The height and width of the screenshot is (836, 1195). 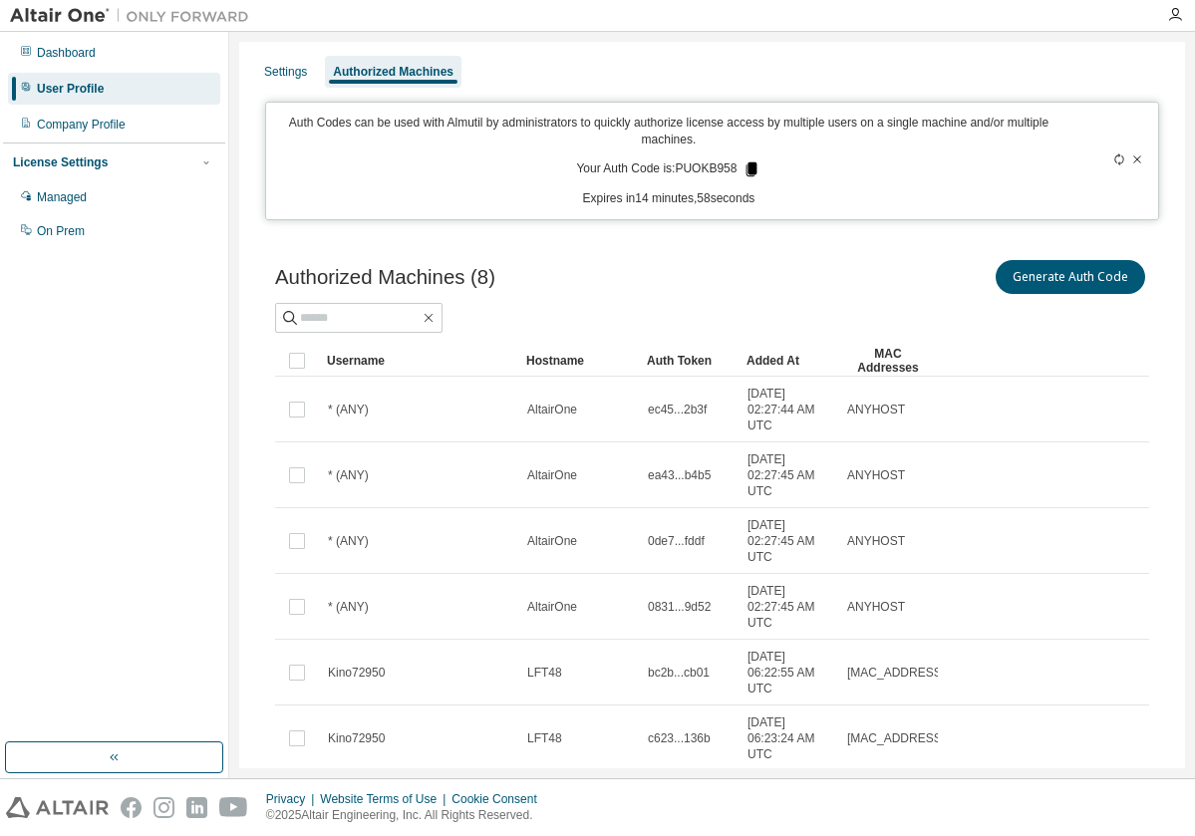 What do you see at coordinates (62, 197) in the screenshot?
I see `div: Managed` at bounding box center [62, 197].